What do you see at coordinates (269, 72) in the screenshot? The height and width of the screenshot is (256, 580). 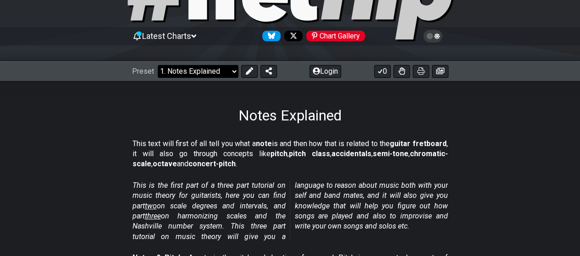 I see `button: Share Preset` at bounding box center [269, 72].